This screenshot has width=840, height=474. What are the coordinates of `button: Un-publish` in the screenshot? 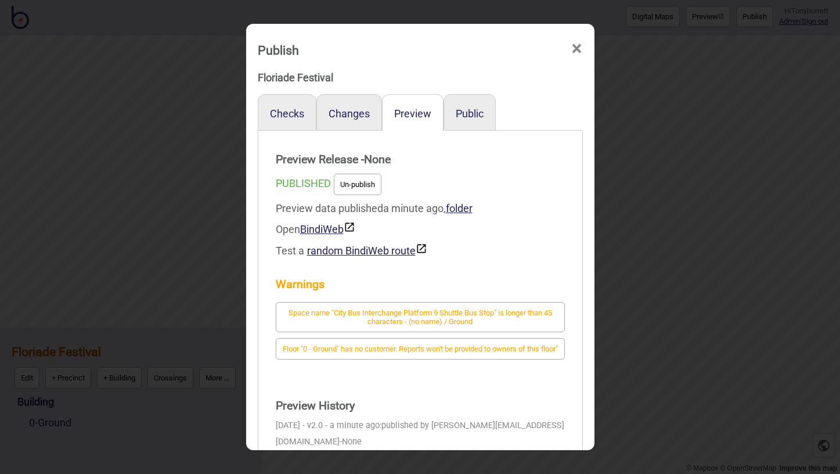 It's located at (358, 184).